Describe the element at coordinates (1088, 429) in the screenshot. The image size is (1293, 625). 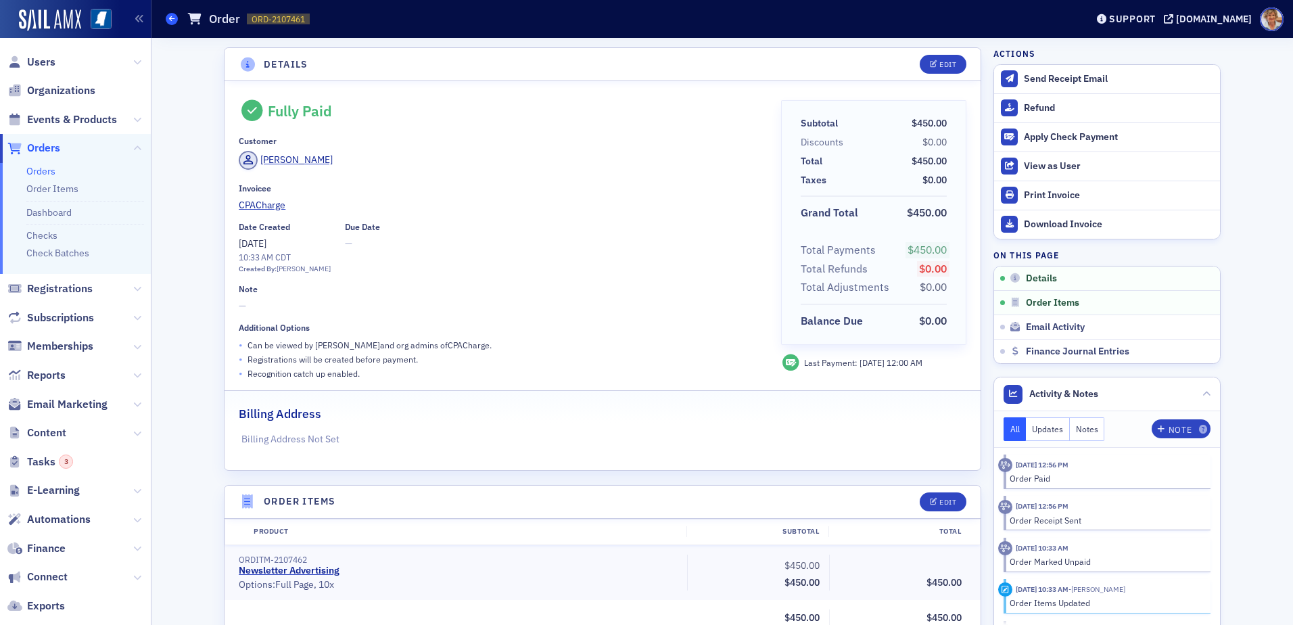
I see `button: Notes` at that location.